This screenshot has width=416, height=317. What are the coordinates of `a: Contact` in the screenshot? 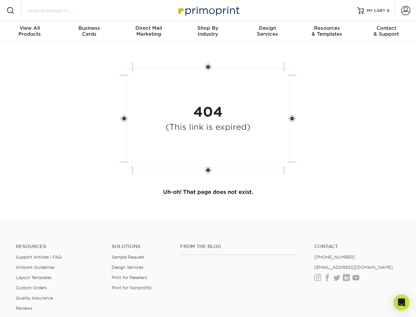 It's located at (357, 246).